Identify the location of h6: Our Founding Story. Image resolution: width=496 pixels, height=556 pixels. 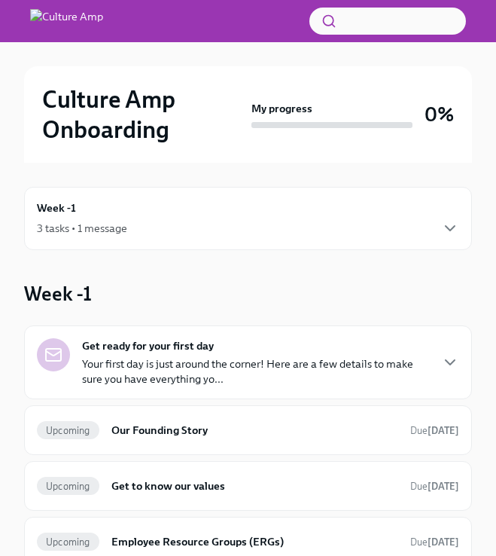
(255, 430).